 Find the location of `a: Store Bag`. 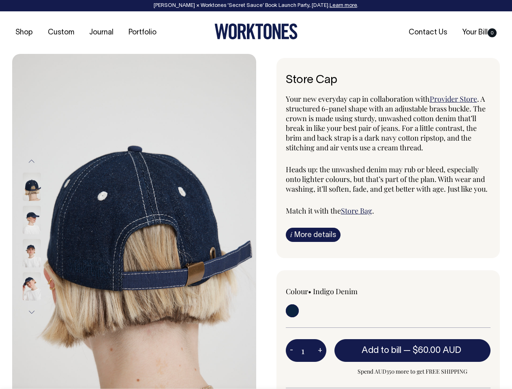

a: Store Bag is located at coordinates (357, 211).